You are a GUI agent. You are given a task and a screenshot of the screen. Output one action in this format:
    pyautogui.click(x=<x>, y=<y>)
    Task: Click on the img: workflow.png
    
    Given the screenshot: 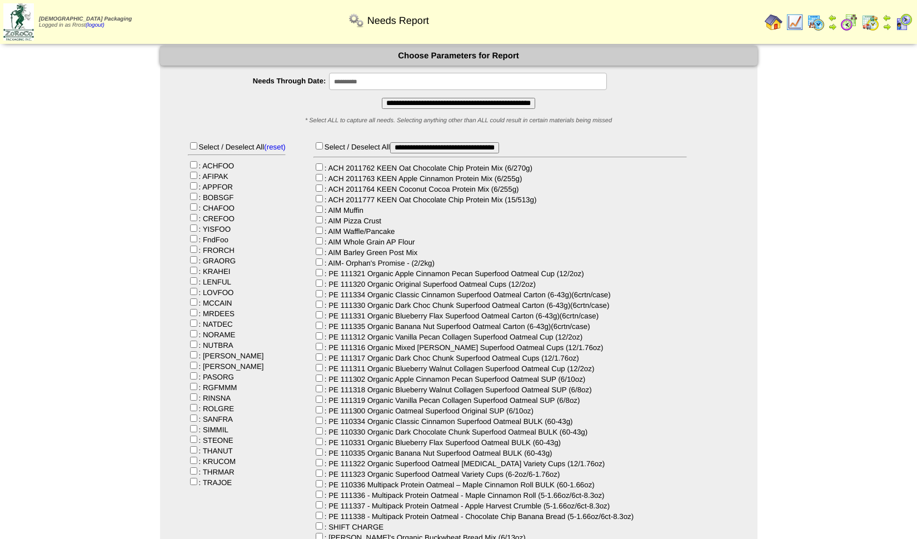 What is the action you would take?
    pyautogui.click(x=356, y=21)
    